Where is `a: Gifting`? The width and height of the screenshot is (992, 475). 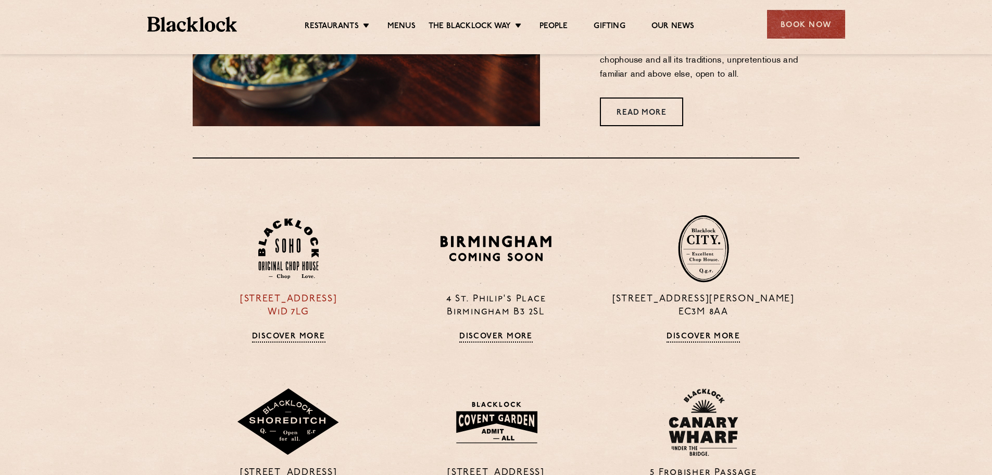 a: Gifting is located at coordinates (609, 27).